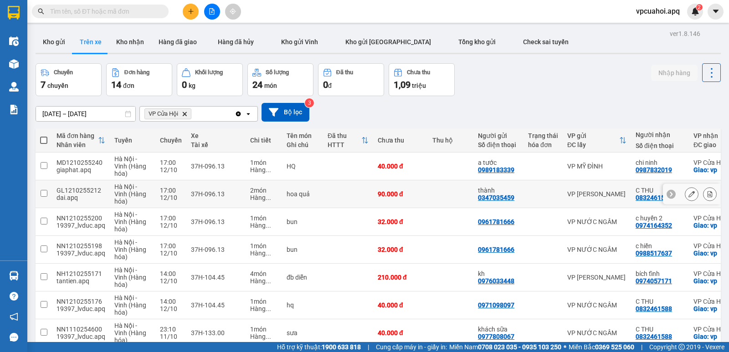 Image resolution: width=729 pixels, height=352 pixels. Describe the element at coordinates (496, 337) in the screenshot. I see `div: 0977808067` at that location.